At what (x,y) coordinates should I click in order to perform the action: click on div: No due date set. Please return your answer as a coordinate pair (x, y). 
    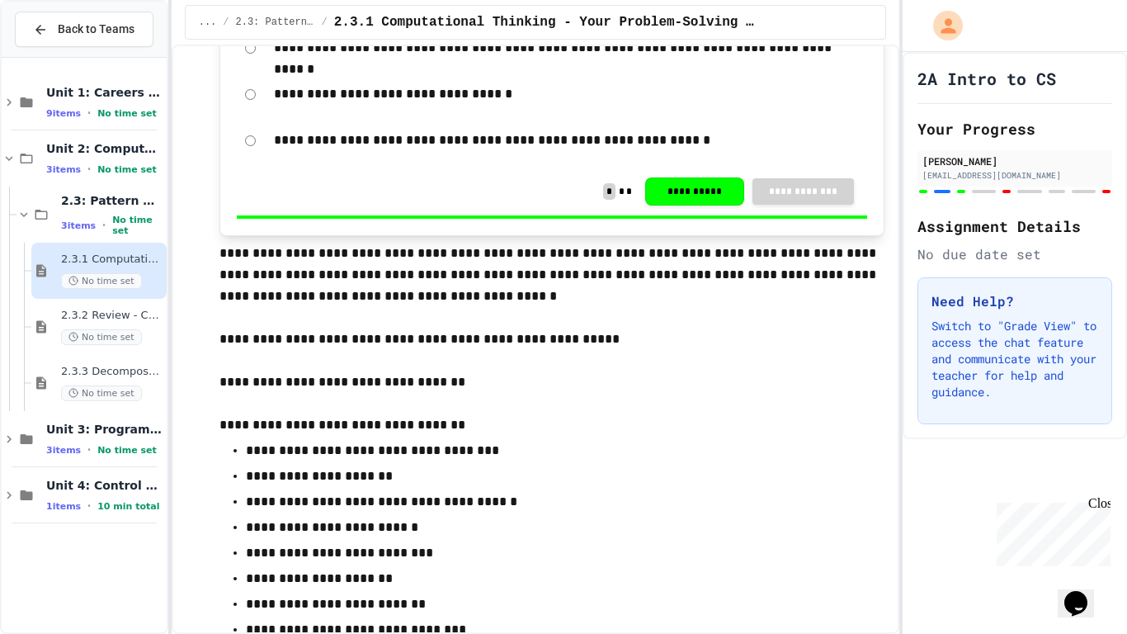
    Looking at the image, I should click on (1015, 254).